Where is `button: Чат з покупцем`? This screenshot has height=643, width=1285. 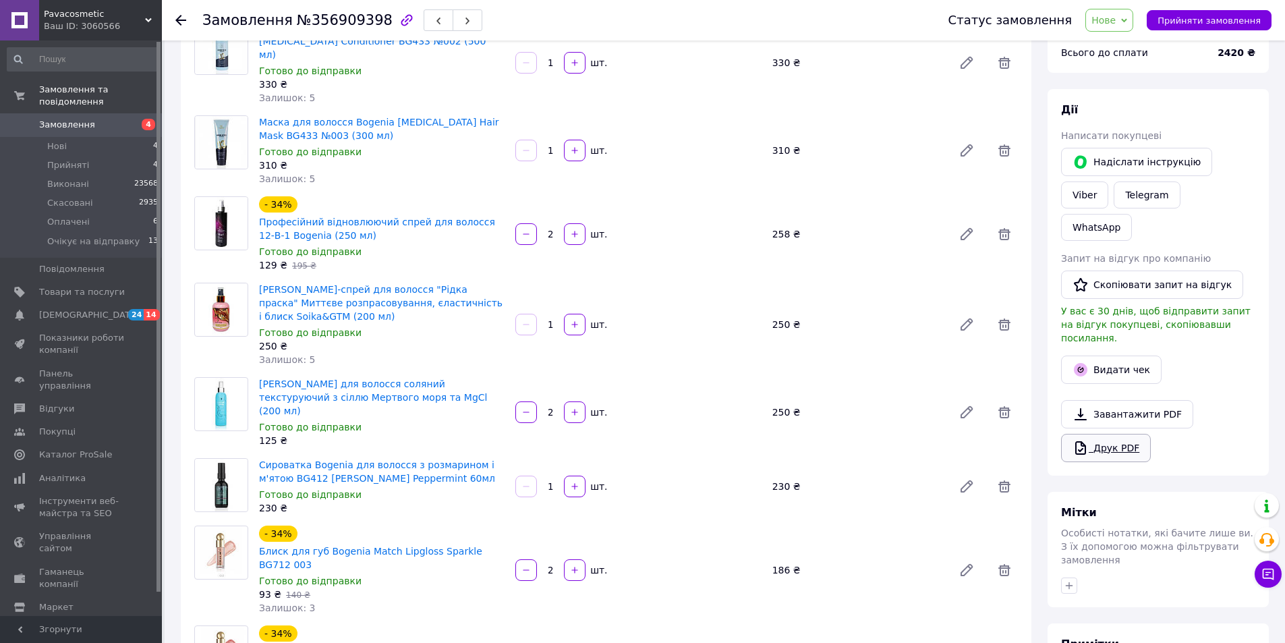
button: Чат з покупцем is located at coordinates (1268, 574).